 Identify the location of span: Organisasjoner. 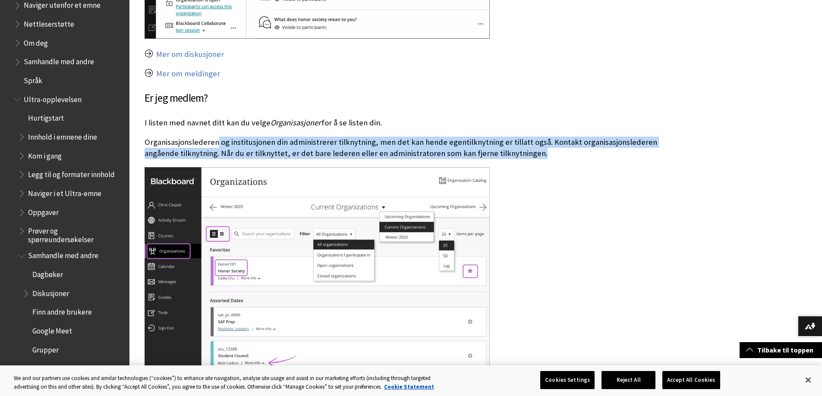
(296, 123).